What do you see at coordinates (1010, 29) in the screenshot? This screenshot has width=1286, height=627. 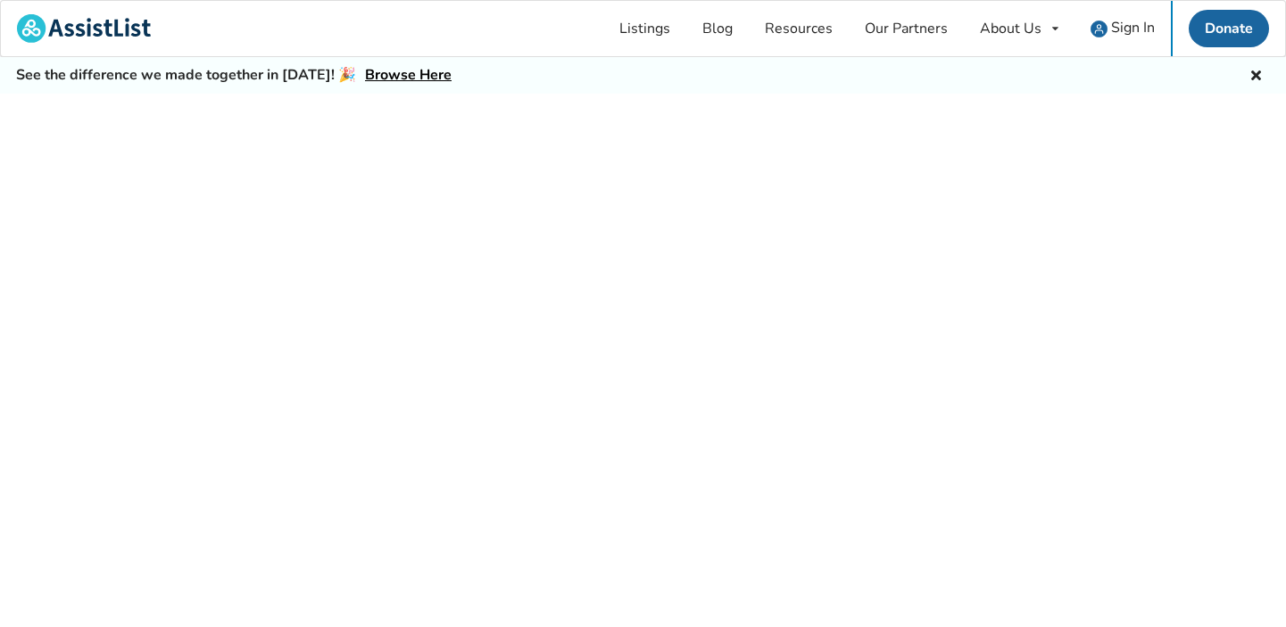 I see `div: About Us` at bounding box center [1010, 29].